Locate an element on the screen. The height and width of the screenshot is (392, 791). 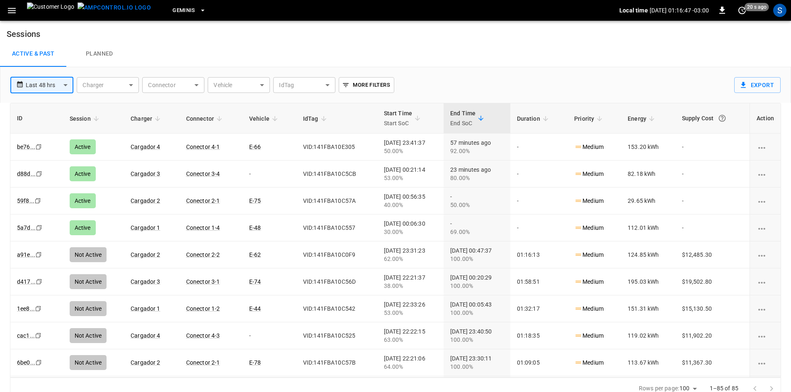
div: 53.00% is located at coordinates (410, 178).